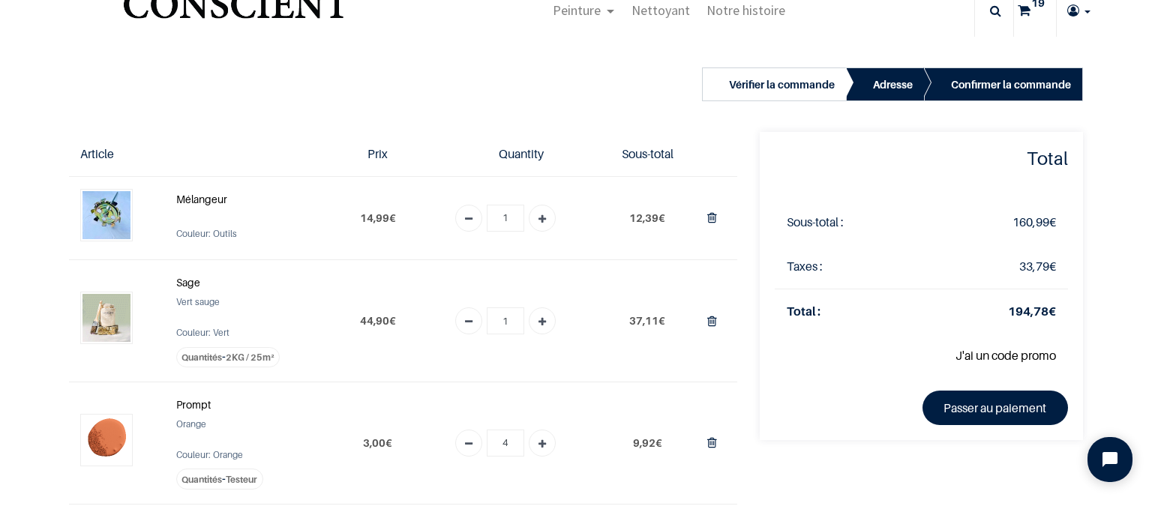 The image size is (1152, 521). Describe the element at coordinates (577, 10) in the screenshot. I see `span: Peinture` at that location.